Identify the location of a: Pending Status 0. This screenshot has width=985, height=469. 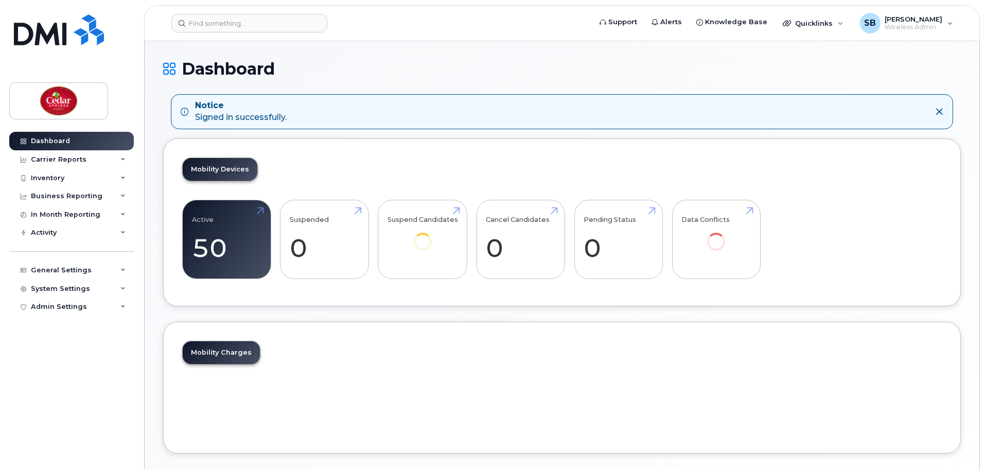
(618, 239).